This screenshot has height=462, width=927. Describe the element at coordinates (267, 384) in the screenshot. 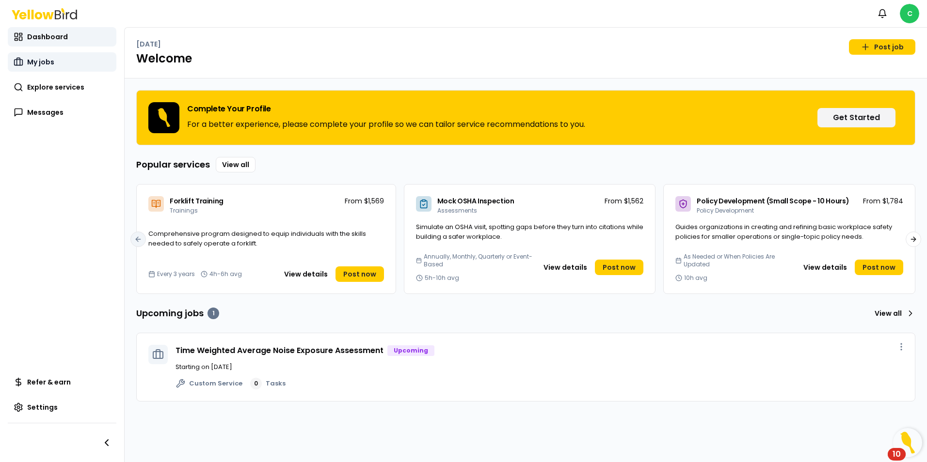

I see `a: 0Tasks` at that location.